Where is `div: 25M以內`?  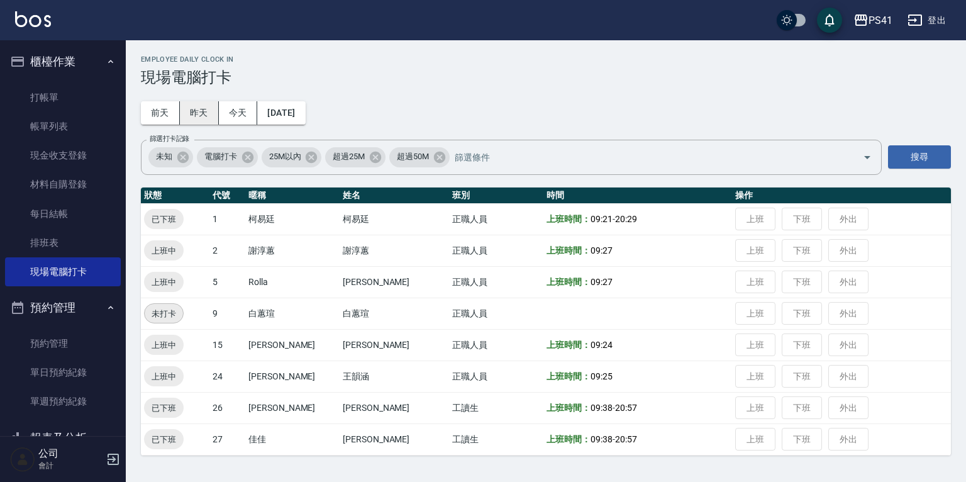 div: 25M以內 is located at coordinates (292, 157).